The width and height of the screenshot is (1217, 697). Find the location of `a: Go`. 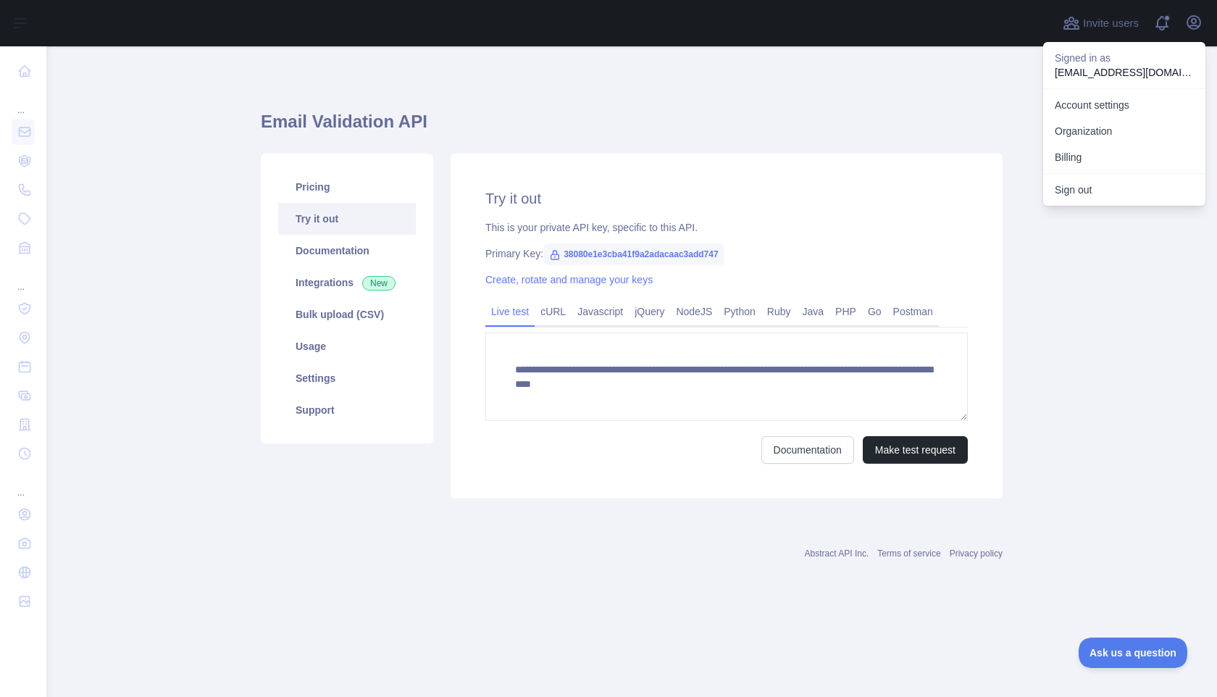

a: Go is located at coordinates (874, 311).